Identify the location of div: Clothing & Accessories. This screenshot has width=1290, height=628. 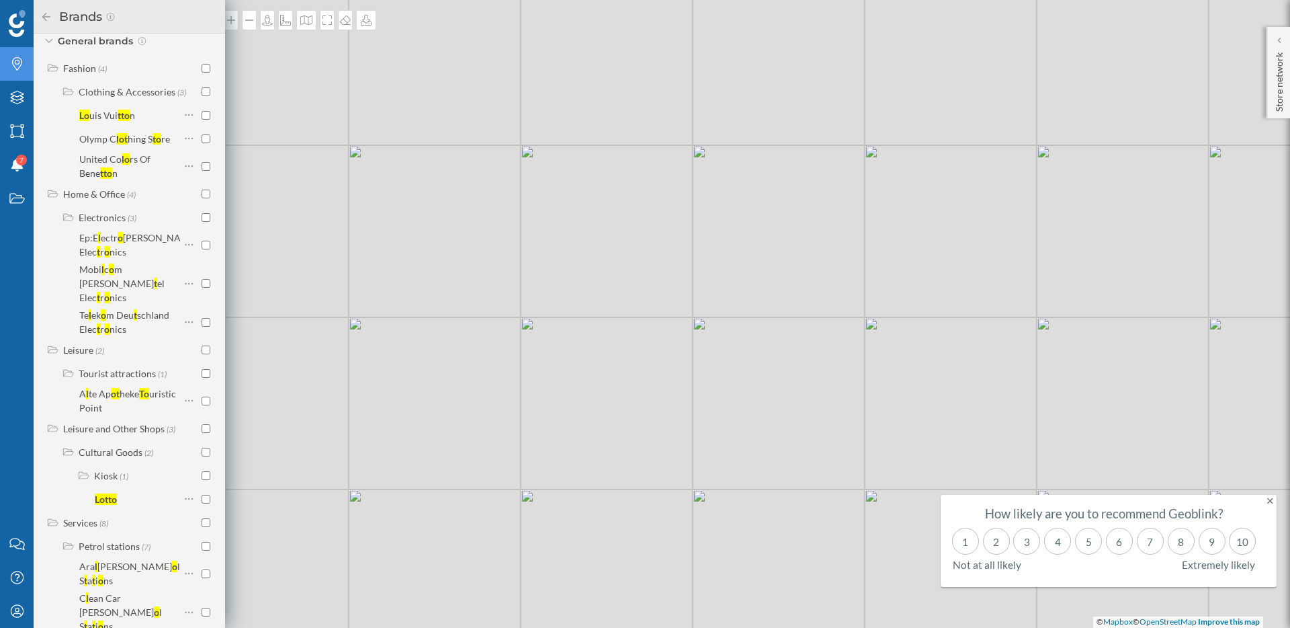
(127, 91).